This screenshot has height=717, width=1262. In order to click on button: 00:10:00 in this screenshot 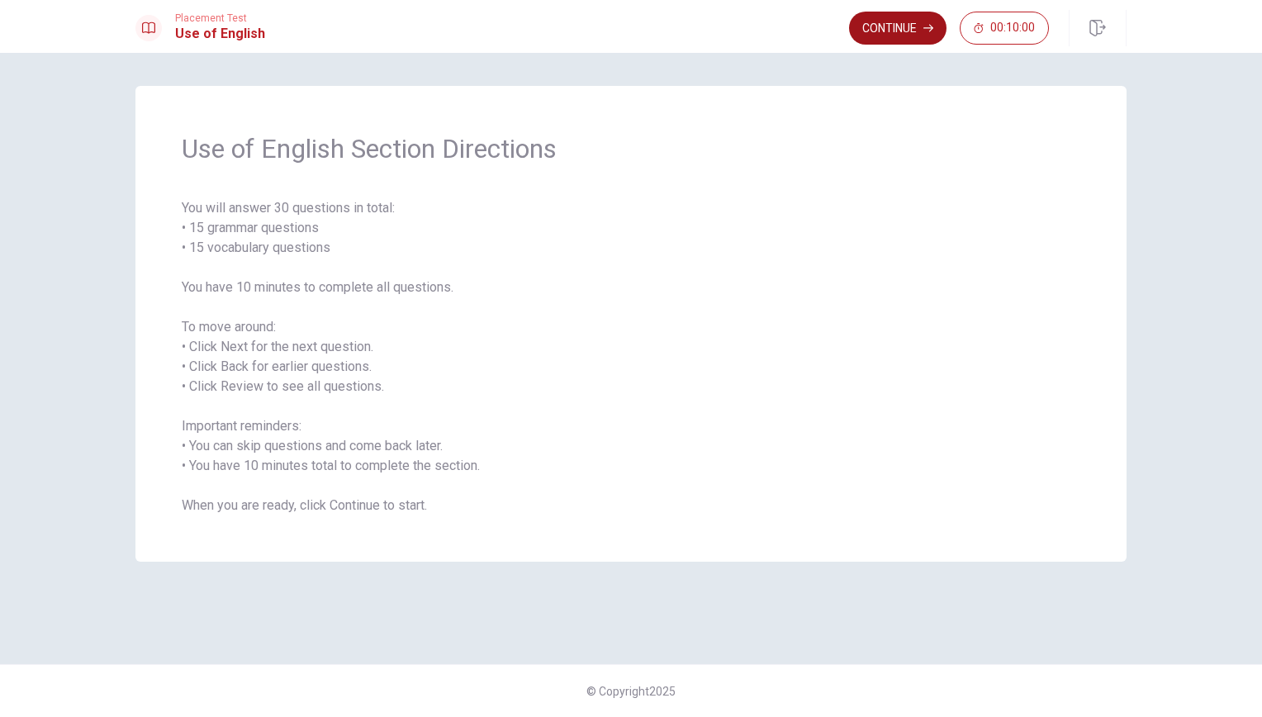, I will do `click(1004, 28)`.